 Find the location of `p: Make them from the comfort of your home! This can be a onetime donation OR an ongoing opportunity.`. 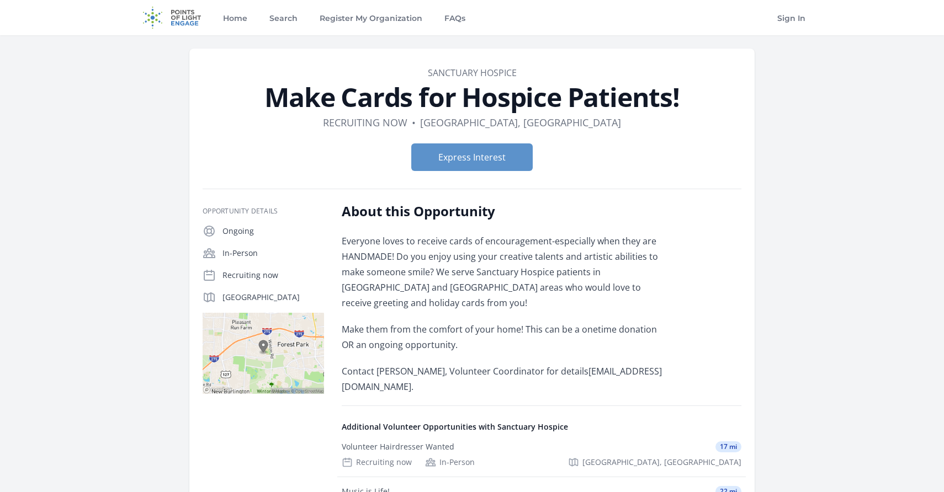

p: Make them from the comfort of your home! This can be a onetime donation OR an ongoing opportunity. is located at coordinates (503, 337).